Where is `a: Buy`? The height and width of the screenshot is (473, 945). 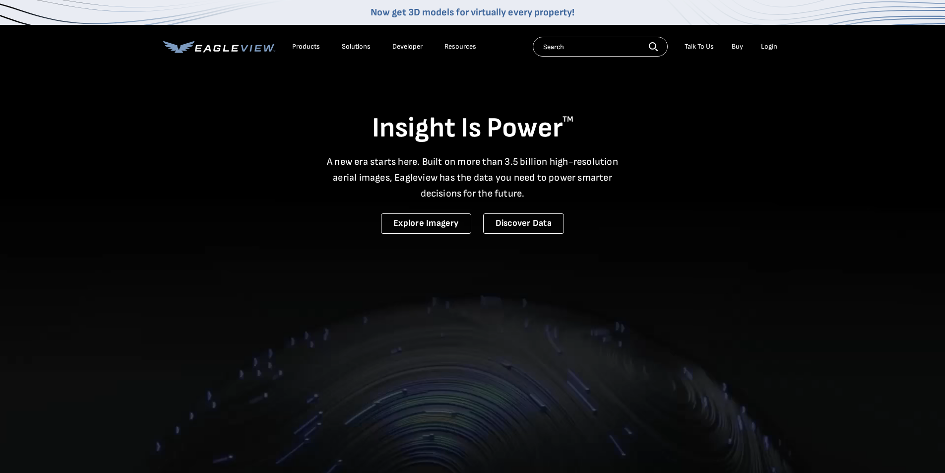
a: Buy is located at coordinates (737, 47).